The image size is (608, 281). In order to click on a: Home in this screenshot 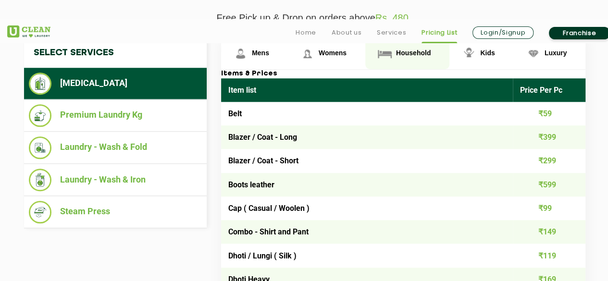, I will do `click(306, 33)`.